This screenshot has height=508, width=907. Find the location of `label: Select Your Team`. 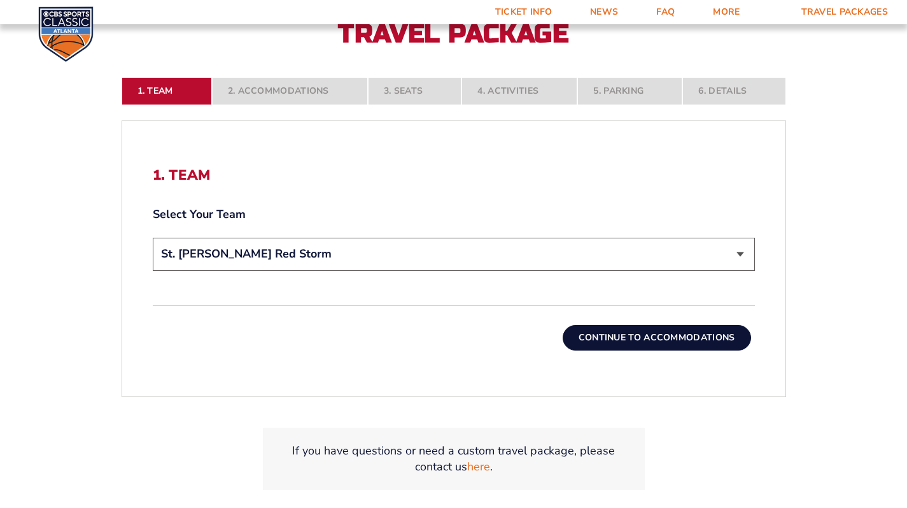

label: Select Your Team is located at coordinates (454, 214).